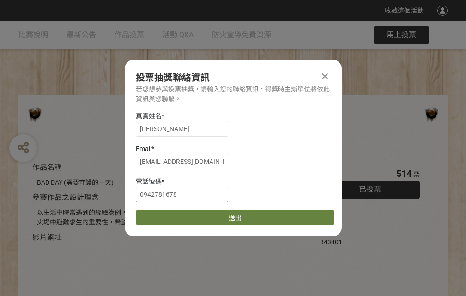 The width and height of the screenshot is (466, 296). What do you see at coordinates (129, 35) in the screenshot?
I see `a: 作品投票` at bounding box center [129, 35].